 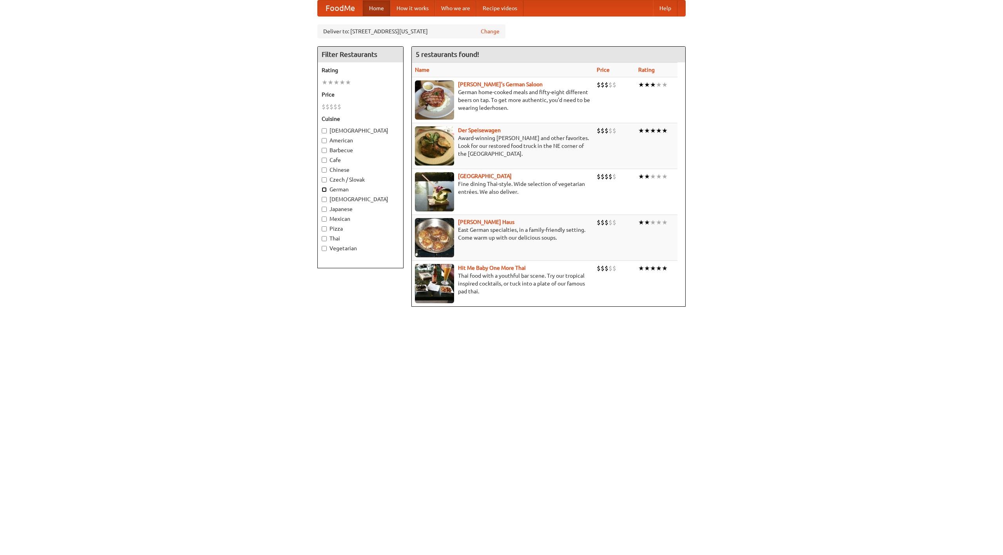 I want to click on input: Japanese, so click(x=324, y=209).